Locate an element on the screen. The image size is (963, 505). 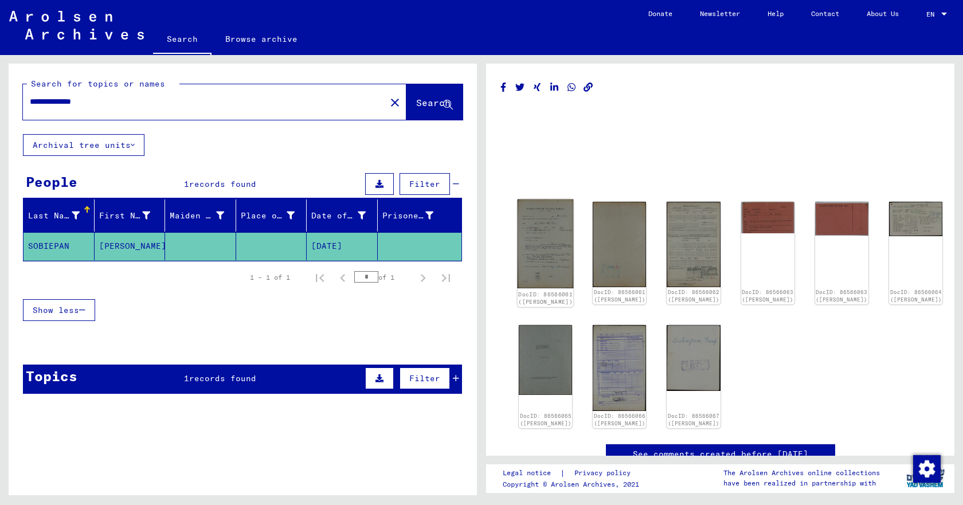
a: Search is located at coordinates (182, 40).